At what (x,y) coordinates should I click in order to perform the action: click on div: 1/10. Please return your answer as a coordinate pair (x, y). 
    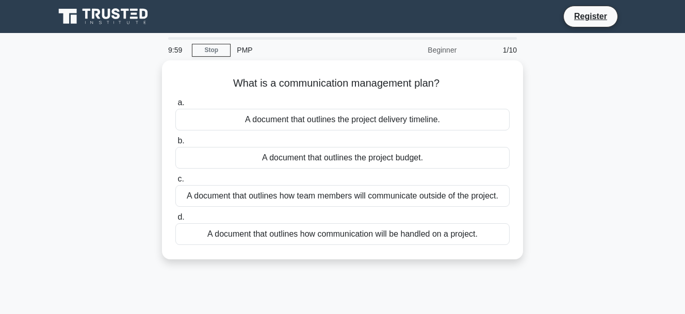
    Looking at the image, I should click on (492, 50).